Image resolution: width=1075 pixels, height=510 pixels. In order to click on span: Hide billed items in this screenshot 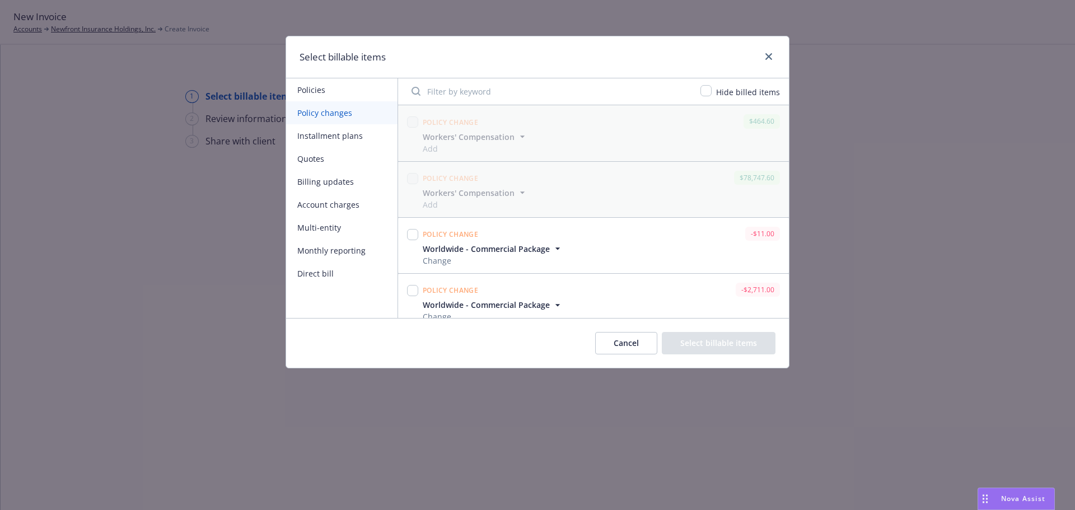, I will do `click(748, 92)`.